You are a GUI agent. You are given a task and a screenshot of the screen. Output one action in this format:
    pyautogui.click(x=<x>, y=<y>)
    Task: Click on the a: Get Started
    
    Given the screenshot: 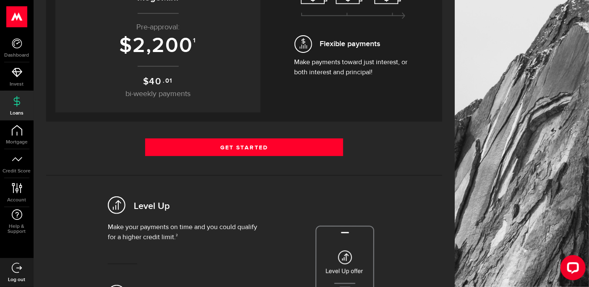 What is the action you would take?
    pyautogui.click(x=244, y=147)
    